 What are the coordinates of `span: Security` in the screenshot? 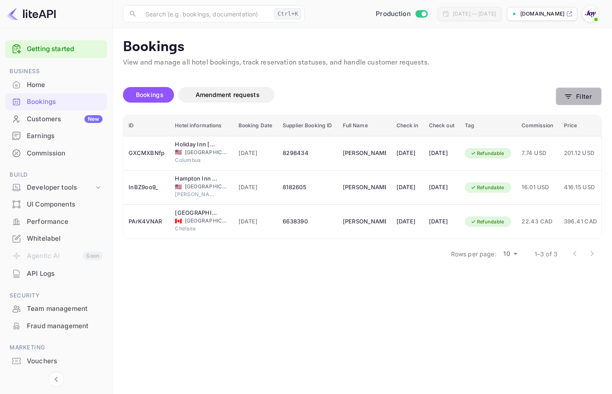 It's located at (56, 295).